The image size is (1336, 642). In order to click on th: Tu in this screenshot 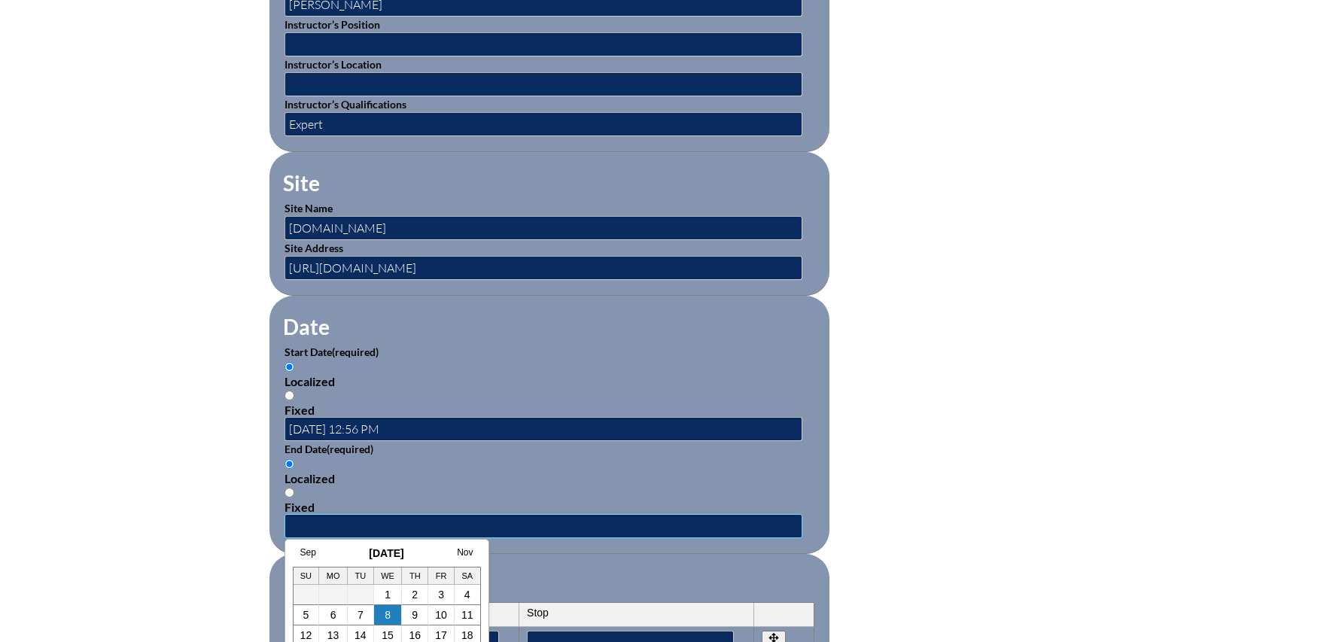, I will do `click(360, 576)`.